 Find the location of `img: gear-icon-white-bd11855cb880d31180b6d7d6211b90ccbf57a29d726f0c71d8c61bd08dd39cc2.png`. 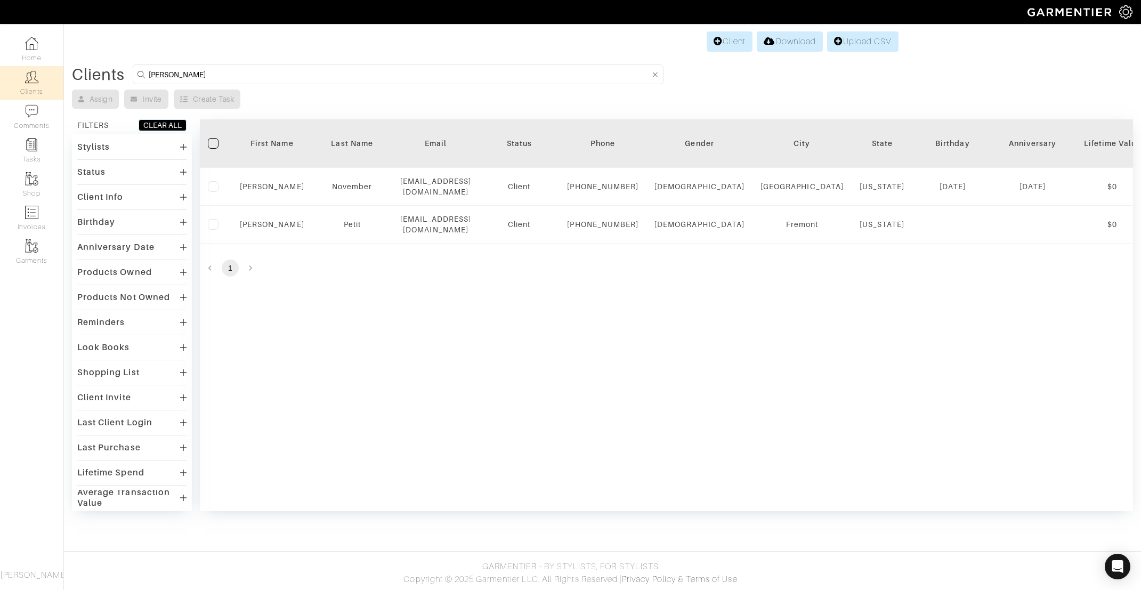

img: gear-icon-white-bd11855cb880d31180b6d7d6211b90ccbf57a29d726f0c71d8c61bd08dd39cc2.png is located at coordinates (1125, 12).